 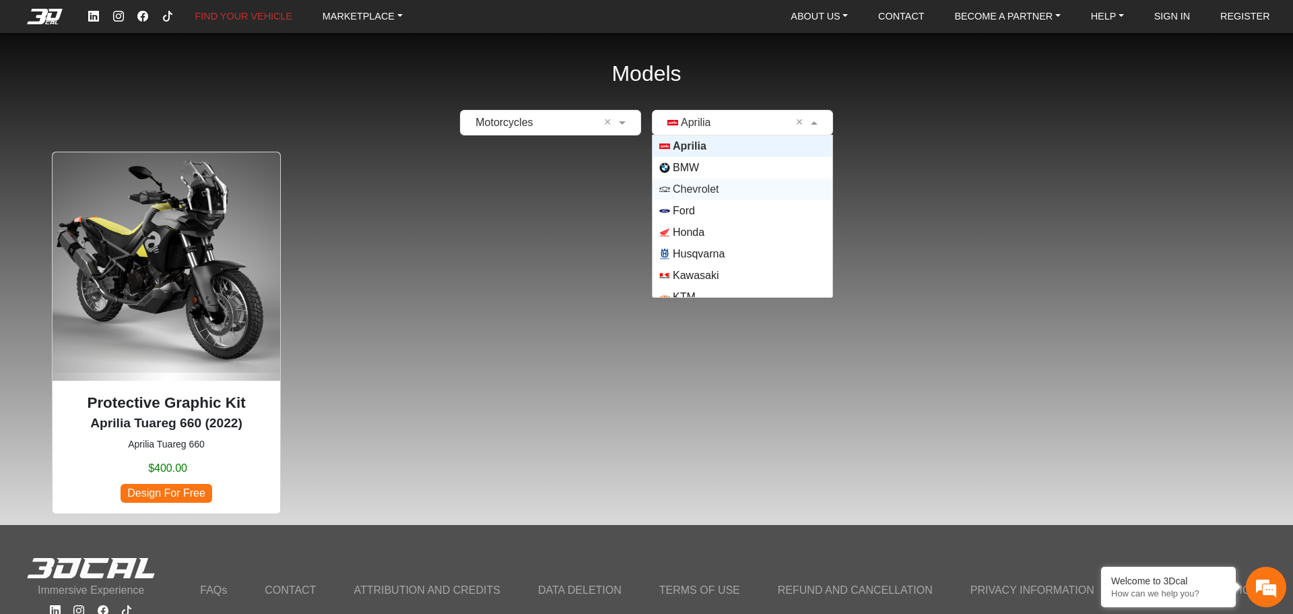 I want to click on div: Aprilia Tuareg 660, so click(x=166, y=332).